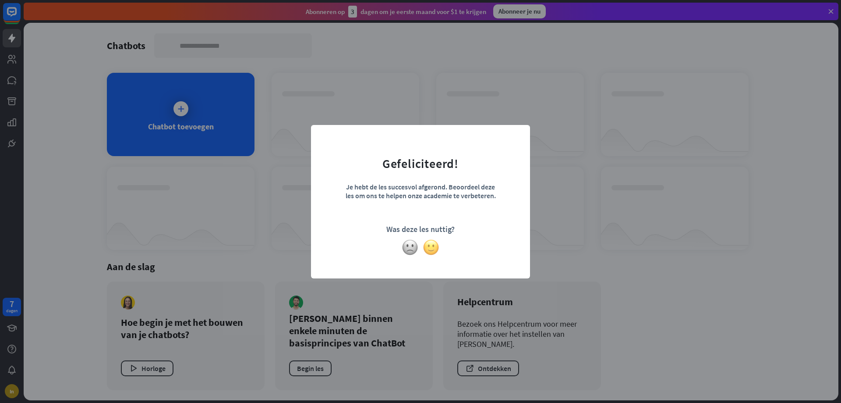 The height and width of the screenshot is (403, 841). I want to click on button: Open LiveChat chatwidget, so click(20, 17).